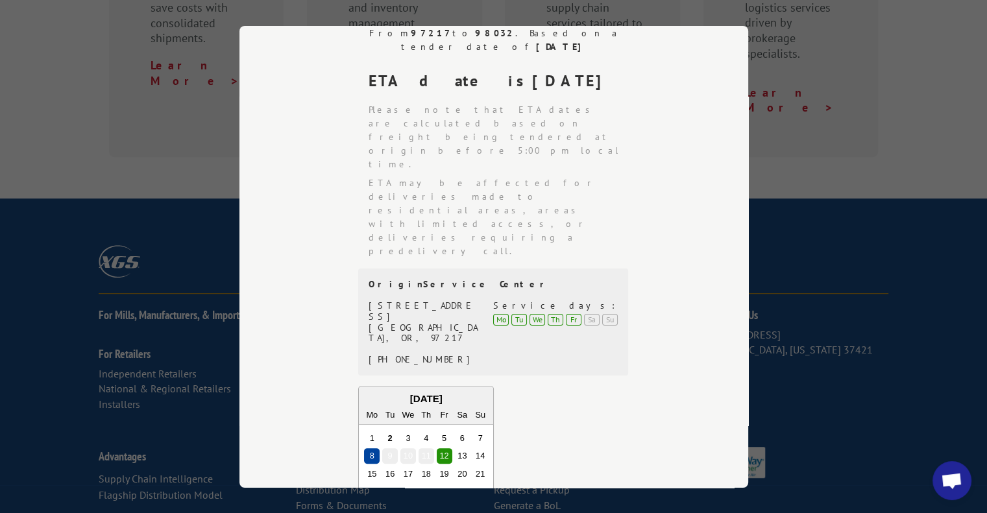 The height and width of the screenshot is (513, 987). I want to click on div: Choose Wednesday, September 17th, 2025, so click(408, 474).